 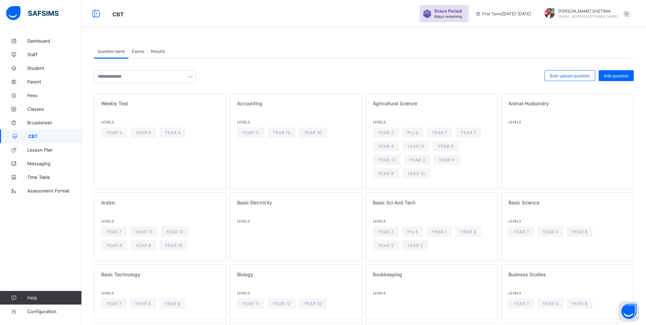 I want to click on span: Messaging, so click(x=54, y=163).